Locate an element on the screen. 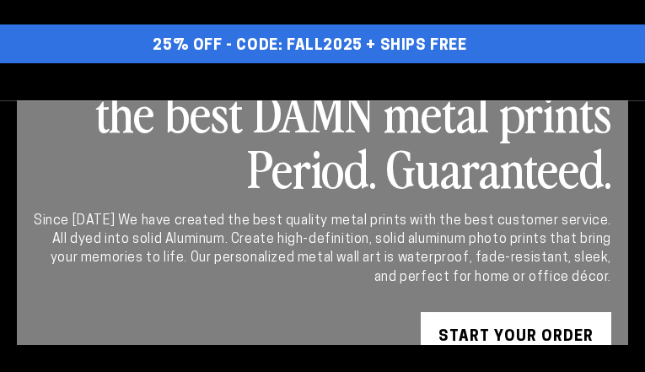  span: 25% OFF - Code: FALL2025 + Ships Free is located at coordinates (309, 46).